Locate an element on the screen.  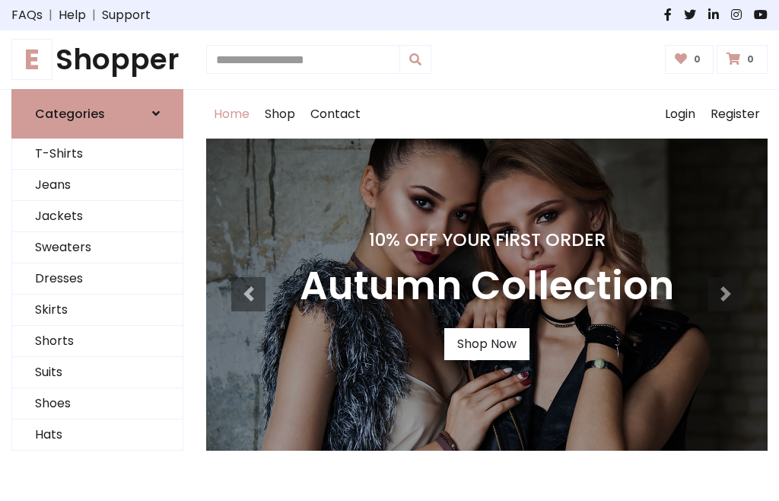
a: FAQs is located at coordinates (27, 15).